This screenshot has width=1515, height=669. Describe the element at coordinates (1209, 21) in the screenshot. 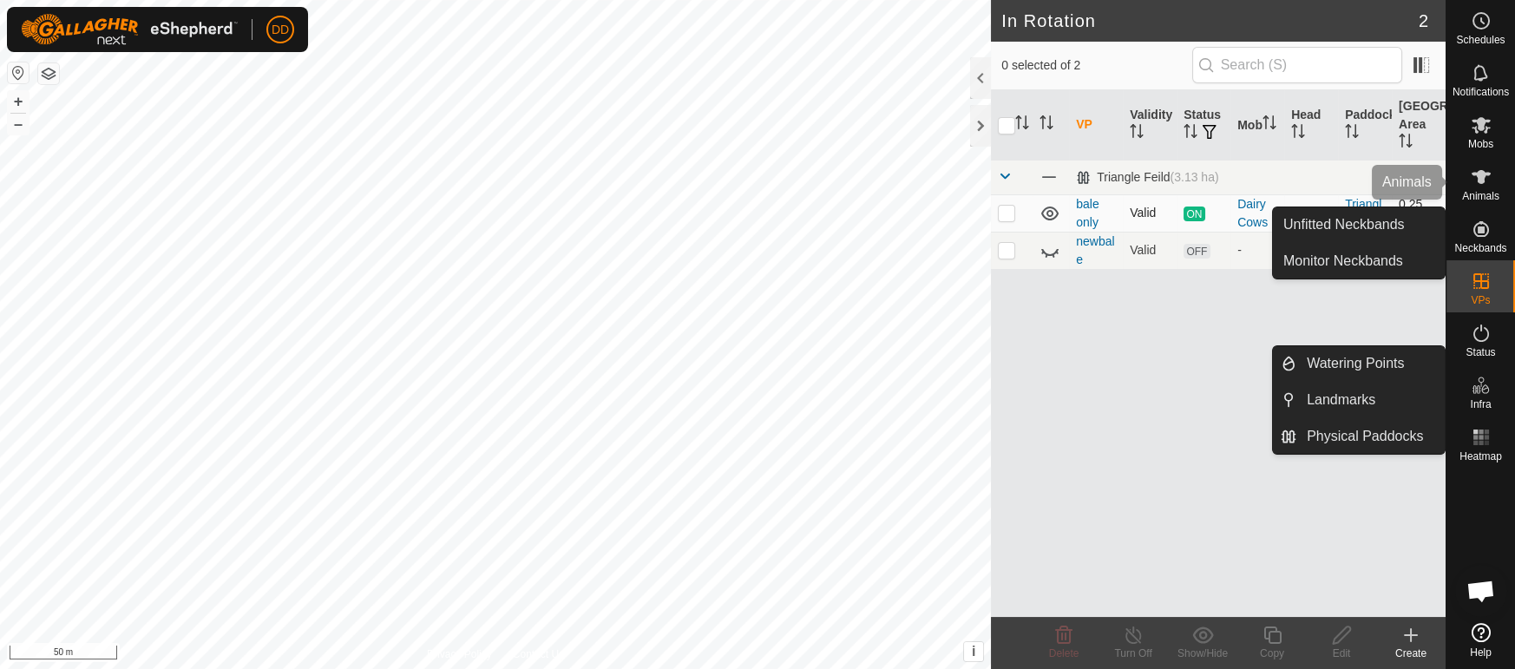

I see `h2: In Rotation` at that location.